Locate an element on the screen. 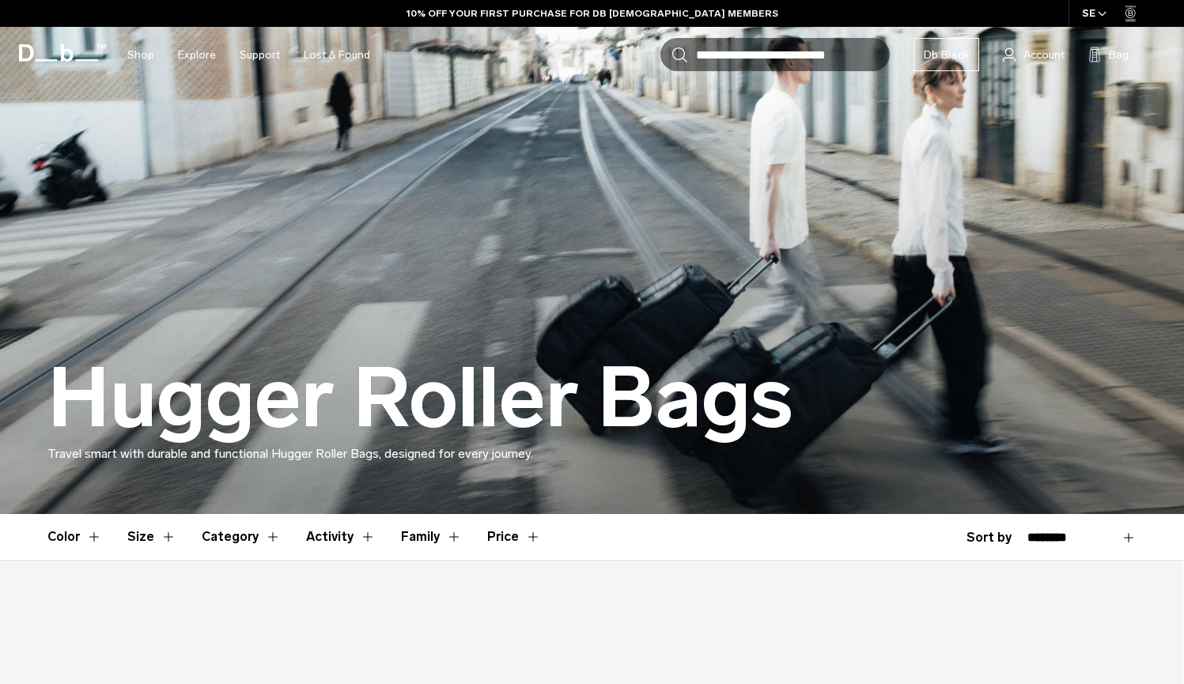 The height and width of the screenshot is (684, 1184). a: Explore is located at coordinates (197, 55).